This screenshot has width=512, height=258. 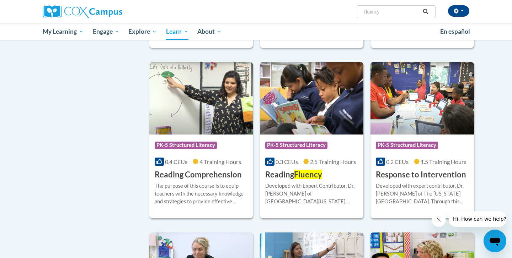 I want to click on span: About, so click(x=209, y=32).